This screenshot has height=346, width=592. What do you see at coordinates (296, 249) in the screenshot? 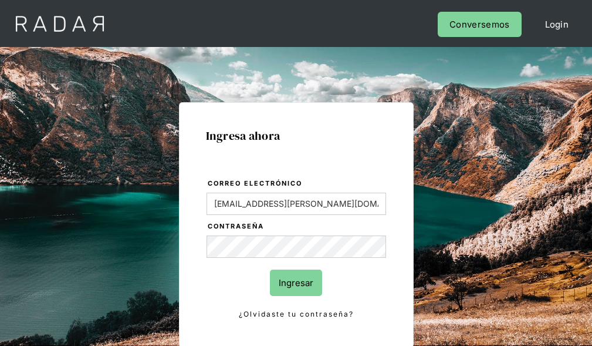
I see `form: Login Form` at bounding box center [296, 249].